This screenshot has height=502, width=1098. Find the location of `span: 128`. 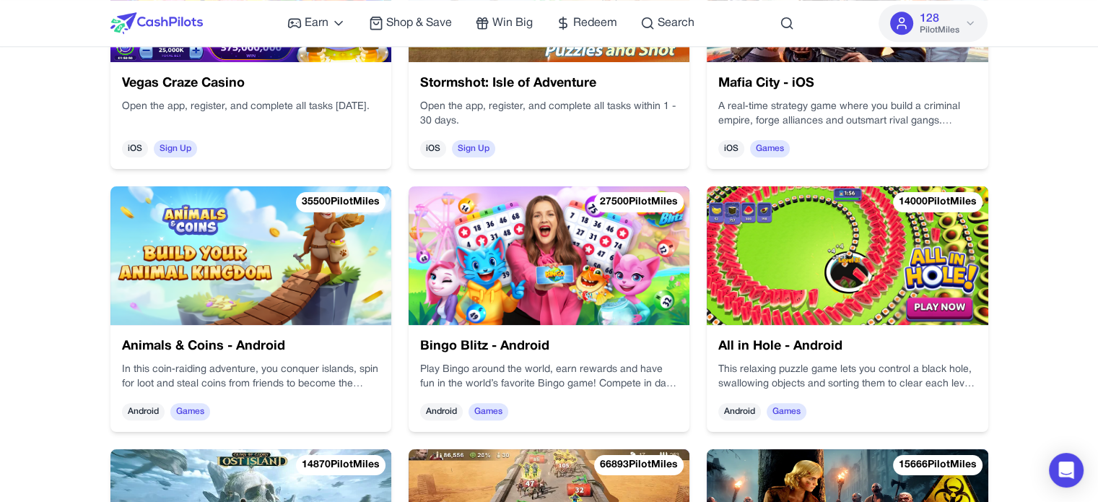

span: 128 is located at coordinates (929, 19).